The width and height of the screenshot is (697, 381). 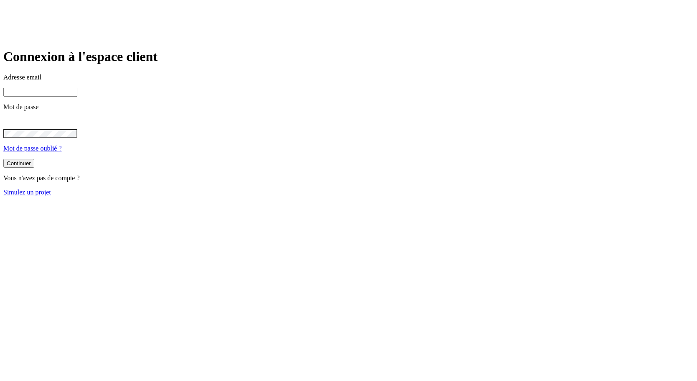 What do you see at coordinates (19, 163) in the screenshot?
I see `div: Continuer` at bounding box center [19, 163].